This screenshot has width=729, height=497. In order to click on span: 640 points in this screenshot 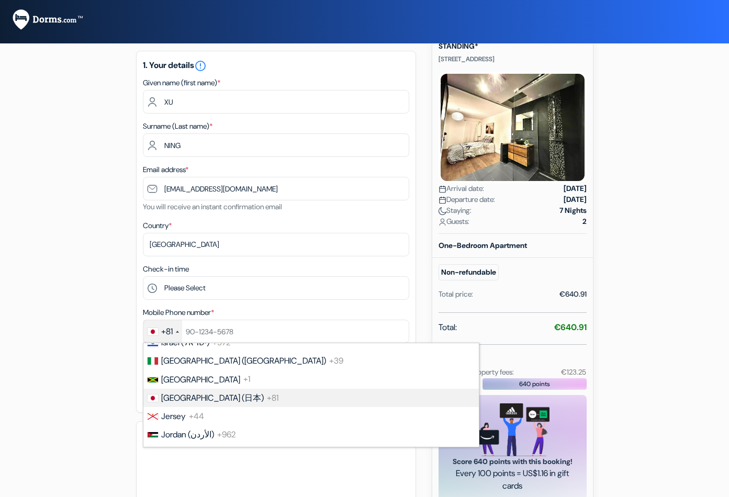, I will do `click(534, 384)`.